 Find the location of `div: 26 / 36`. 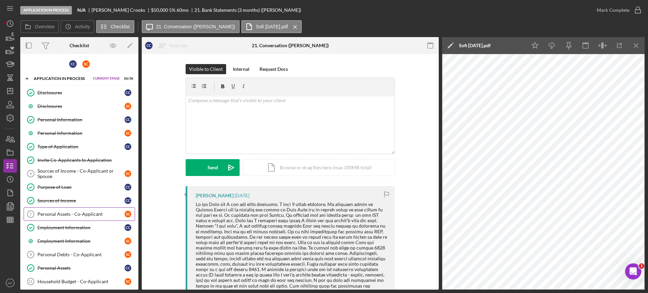

div: 26 / 36 is located at coordinates (127, 79).